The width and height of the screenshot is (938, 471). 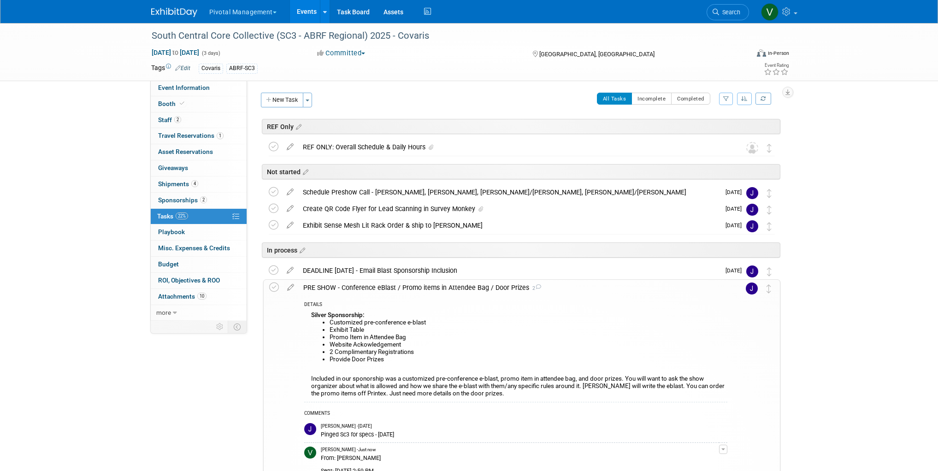 What do you see at coordinates (516, 414) in the screenshot?
I see `div: COMMENTS` at bounding box center [516, 414].